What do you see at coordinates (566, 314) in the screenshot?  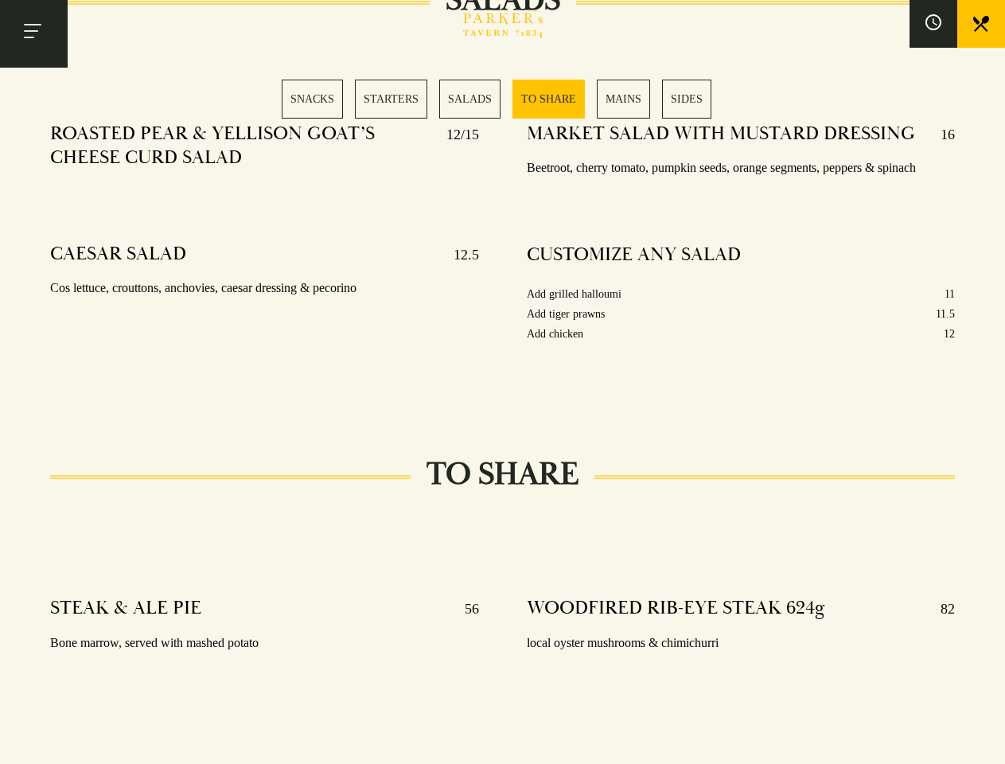 I see `p: Add tiger prawns` at bounding box center [566, 314].